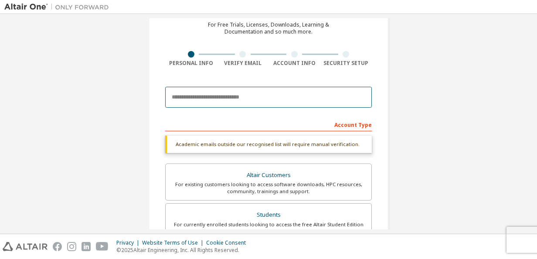 The height and width of the screenshot is (259, 537). What do you see at coordinates (25, 246) in the screenshot?
I see `img: altair_logo.svg` at bounding box center [25, 246].